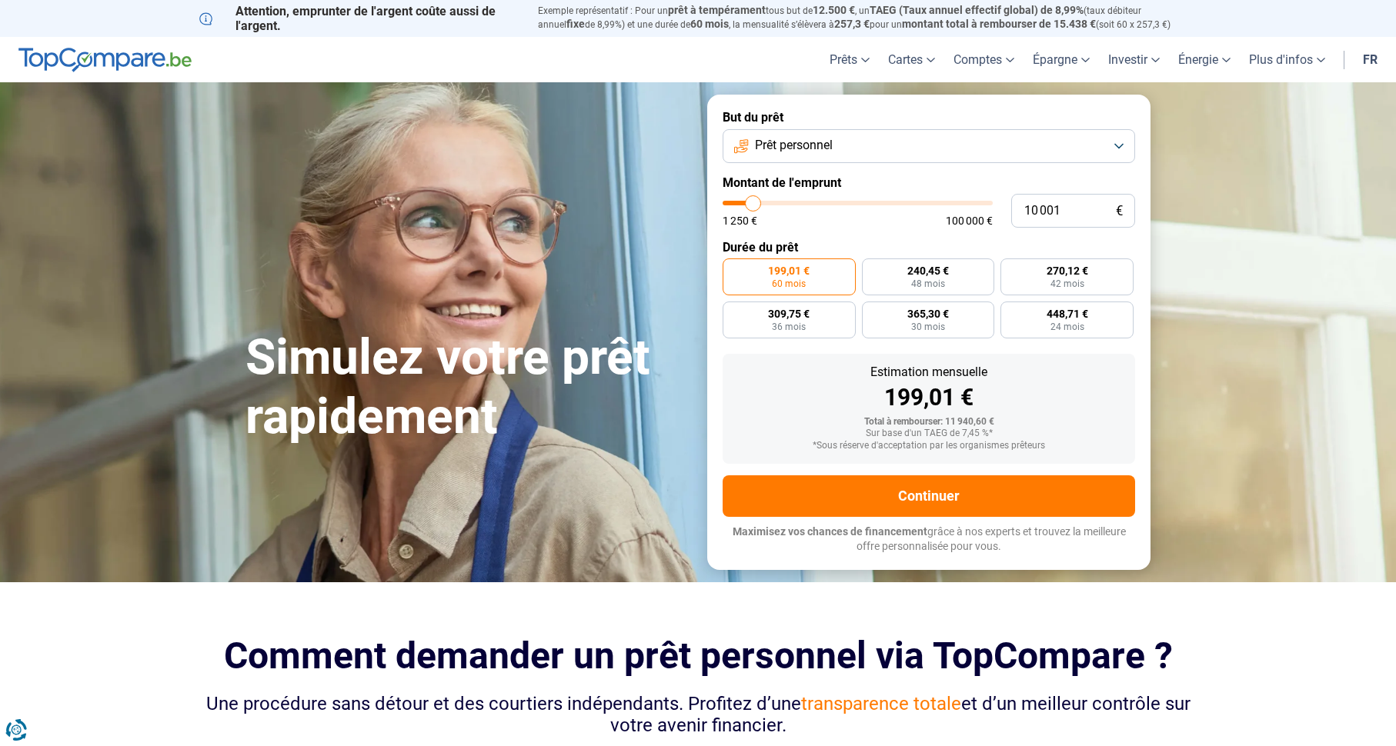 Image resolution: width=1396 pixels, height=746 pixels. I want to click on span: 257,3 €, so click(852, 24).